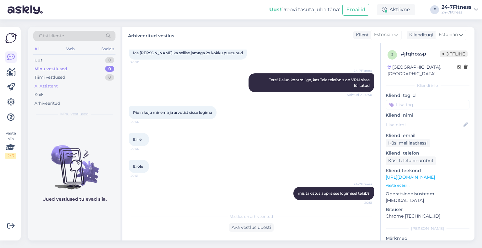 This screenshot has height=248, width=482. What do you see at coordinates (251, 228) in the screenshot?
I see `div: Ava vestlus uuesti` at bounding box center [251, 228].